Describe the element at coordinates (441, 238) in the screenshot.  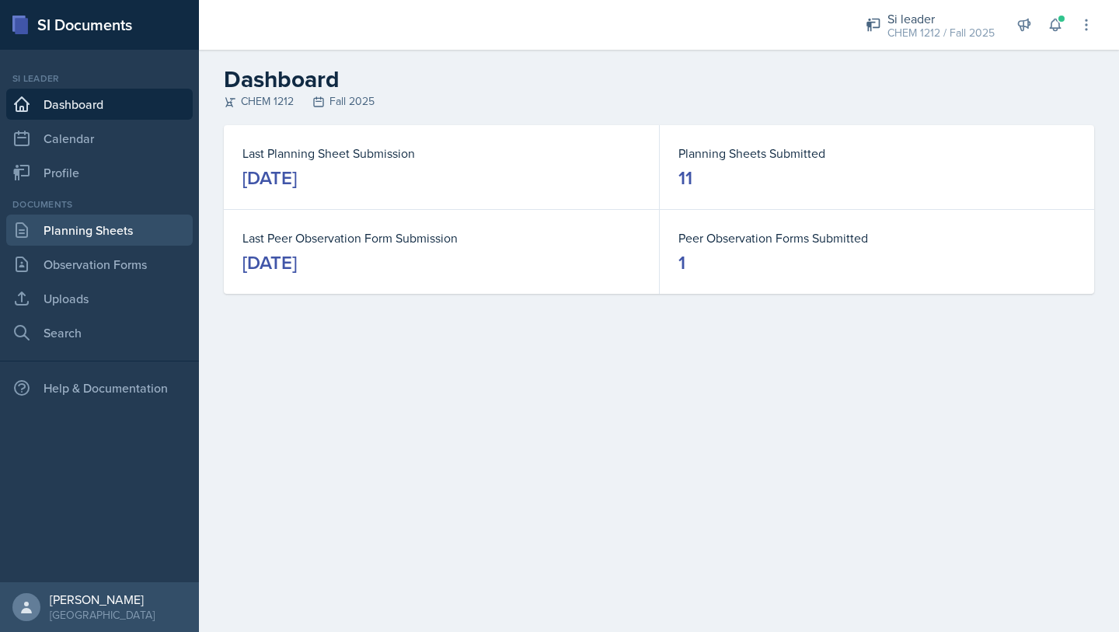
I see `dt: Last Peer Observation Form Submission` at that location.